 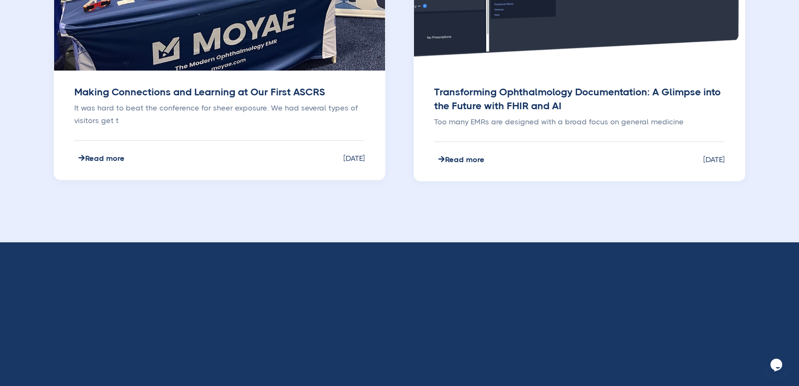 I want to click on p: It was hard to beat the conference for sheer exposure. We had several types of visitors get t, so click(x=219, y=114).